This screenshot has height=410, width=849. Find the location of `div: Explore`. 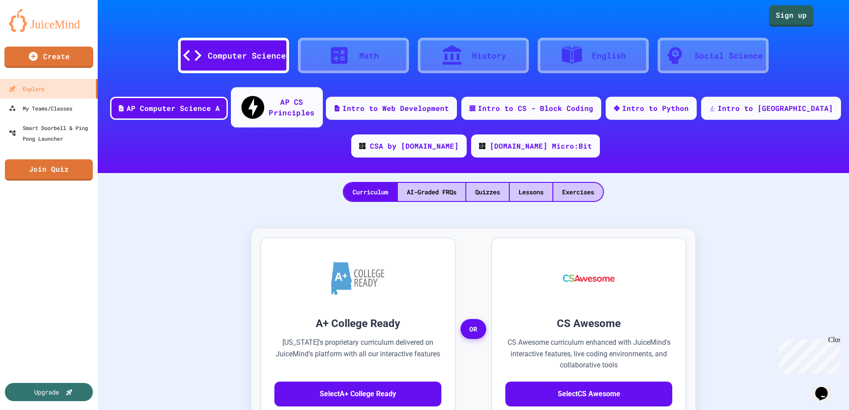

div: Explore is located at coordinates (27, 89).